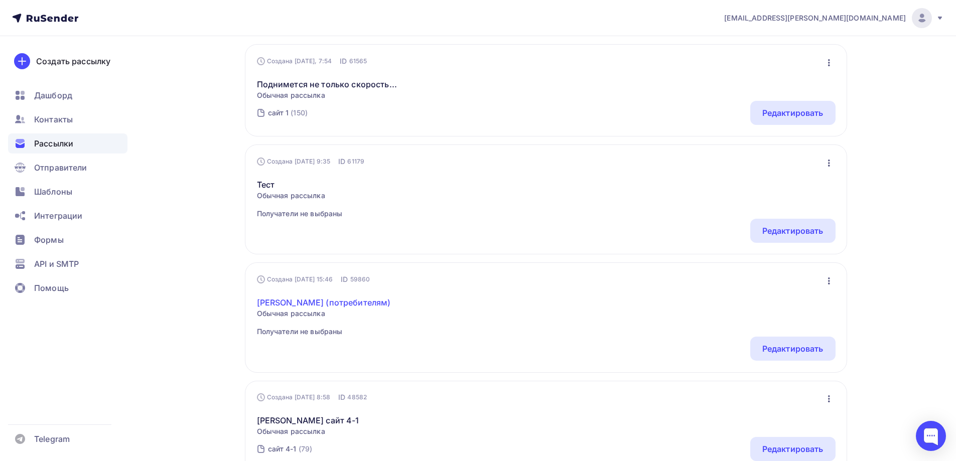  Describe the element at coordinates (356, 162) in the screenshot. I see `span: 61179` at that location.